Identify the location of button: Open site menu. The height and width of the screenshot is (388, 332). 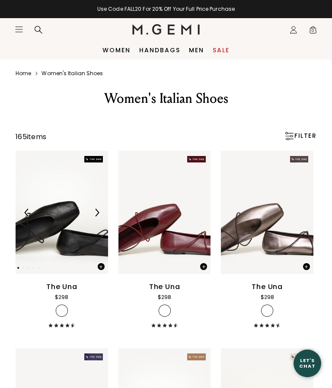
(19, 29).